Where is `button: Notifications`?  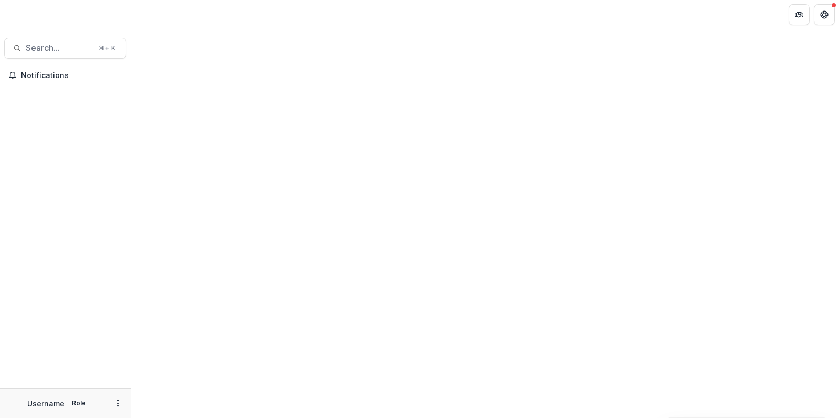 button: Notifications is located at coordinates (65, 76).